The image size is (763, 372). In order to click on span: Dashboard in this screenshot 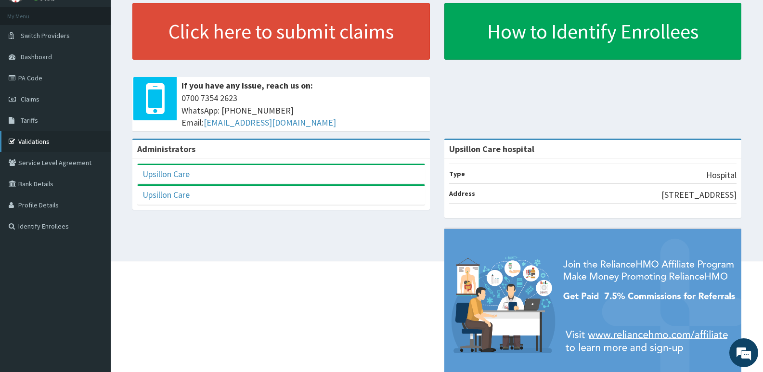, I will do `click(36, 57)`.